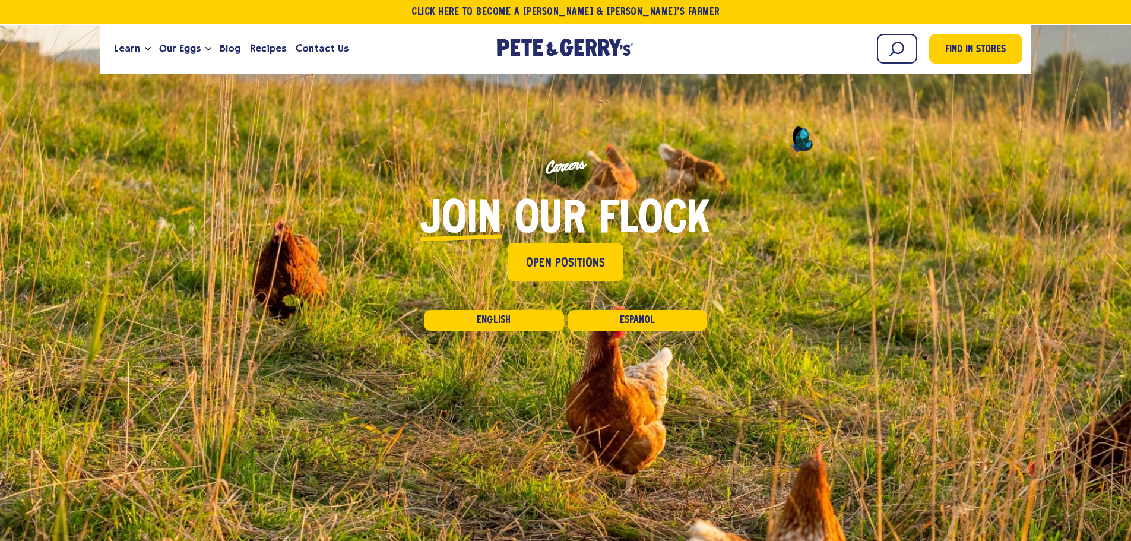 This screenshot has height=541, width=1131. Describe the element at coordinates (268, 49) in the screenshot. I see `a: Recipes` at that location.